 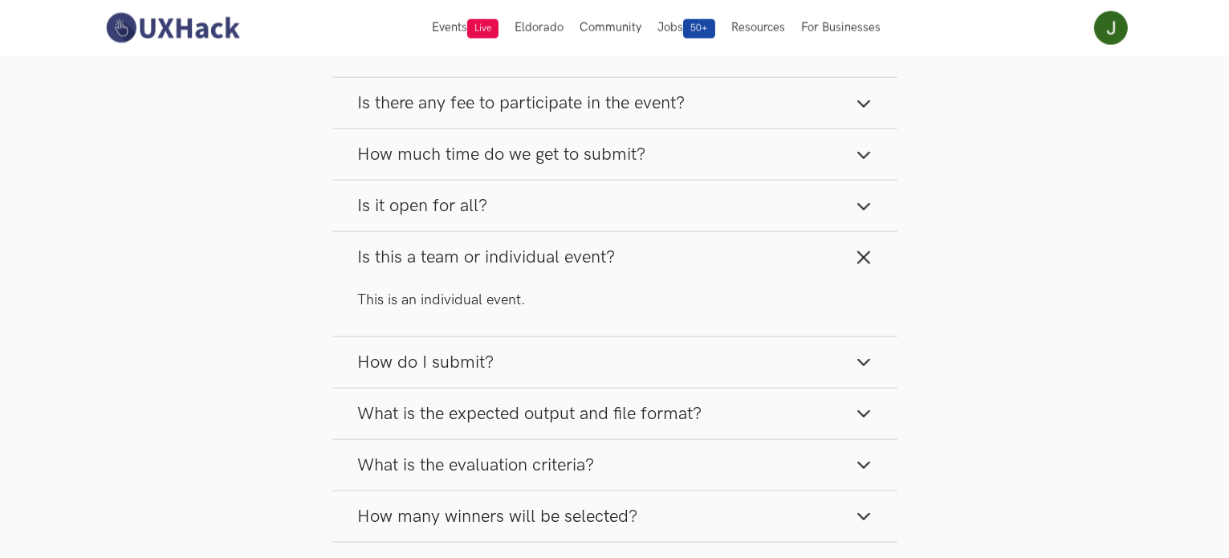 I want to click on button: What is the evaluation criteria?, so click(x=615, y=465).